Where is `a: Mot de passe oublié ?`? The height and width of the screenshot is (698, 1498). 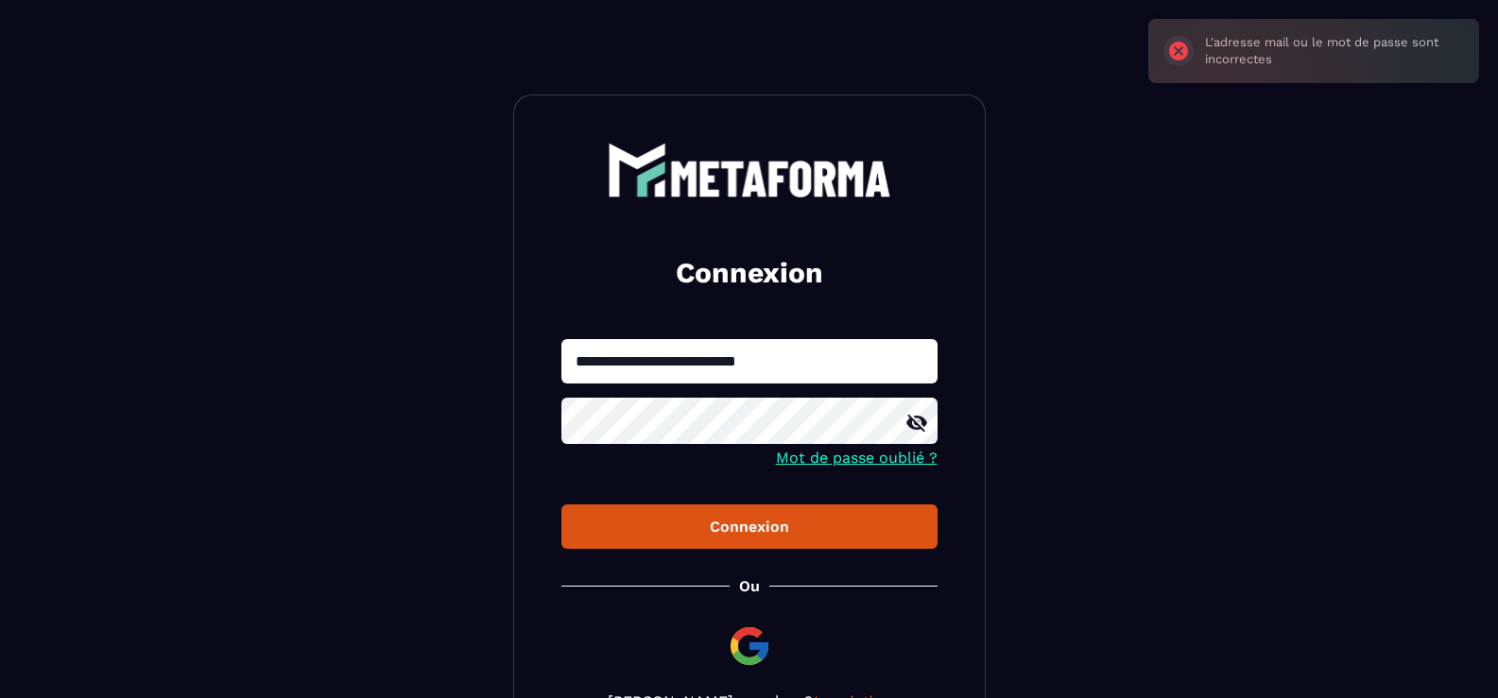 a: Mot de passe oublié ? is located at coordinates (856, 457).